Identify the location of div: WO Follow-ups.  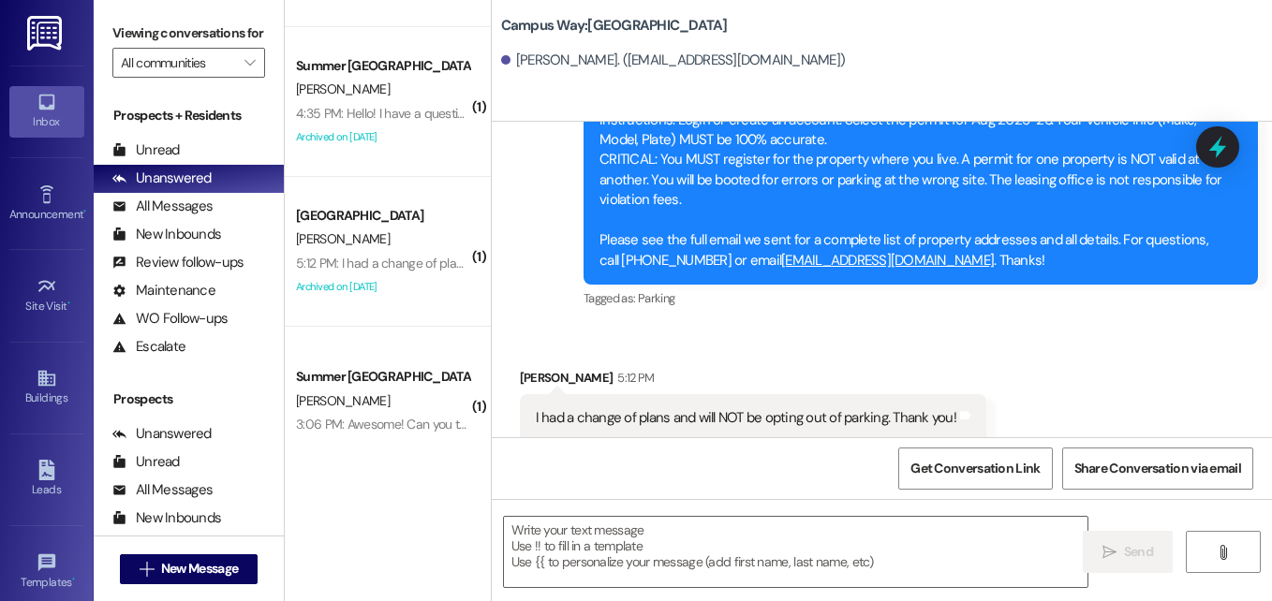
(170, 318).